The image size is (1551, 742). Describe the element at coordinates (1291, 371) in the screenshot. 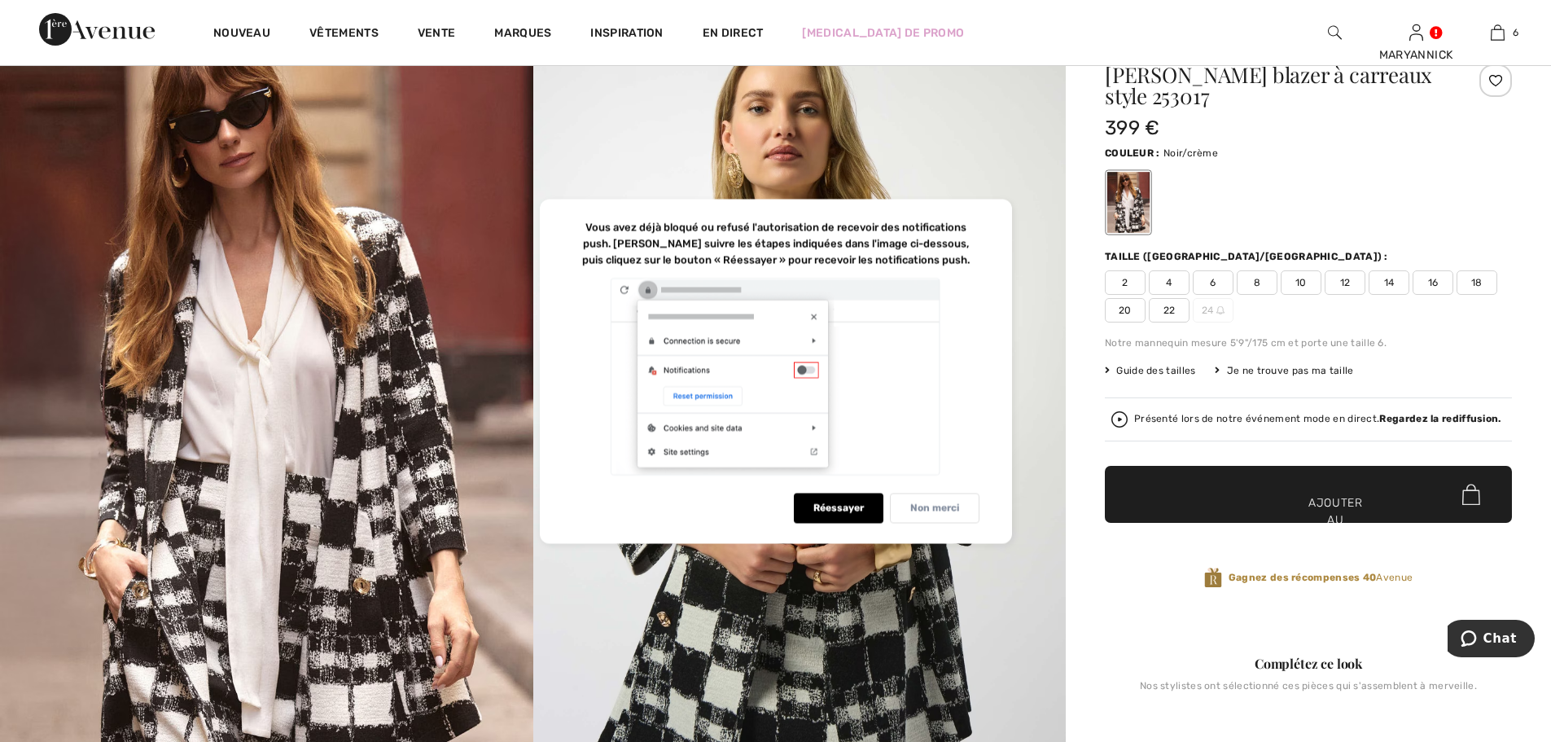

I see `font: Je ne trouve pas ma taille` at that location.